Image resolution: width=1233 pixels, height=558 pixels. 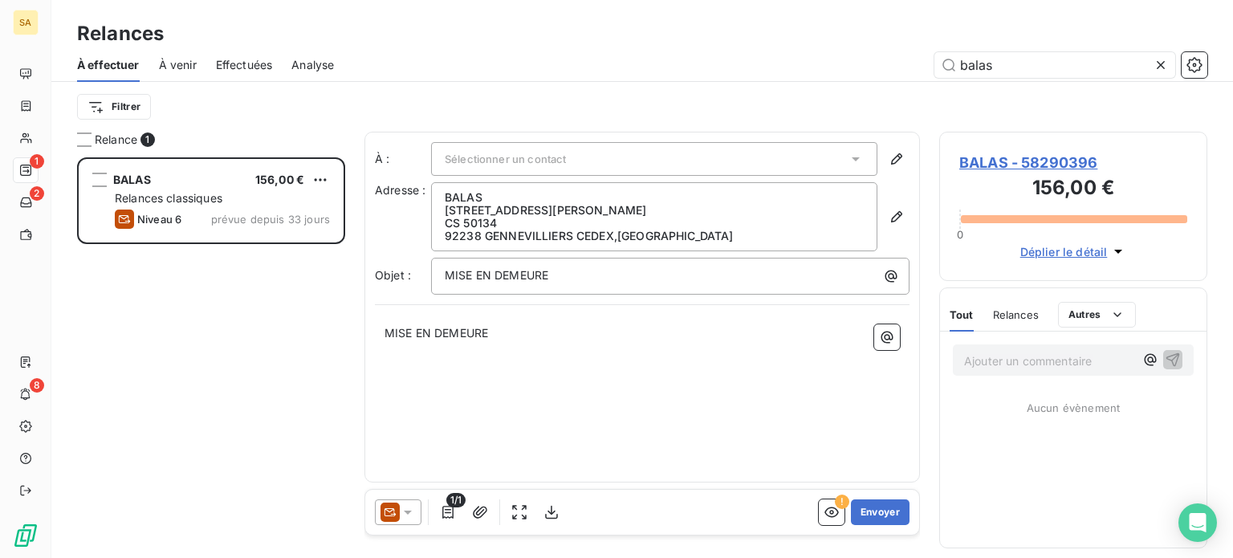 I want to click on span: Relance, so click(x=116, y=140).